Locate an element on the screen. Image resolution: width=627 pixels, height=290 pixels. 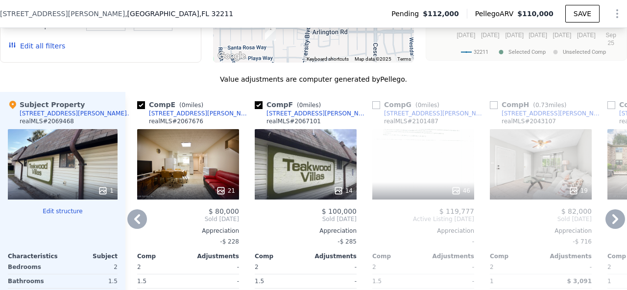
a: Open this area in Google Maps (opens a new window) is located at coordinates (232, 56).